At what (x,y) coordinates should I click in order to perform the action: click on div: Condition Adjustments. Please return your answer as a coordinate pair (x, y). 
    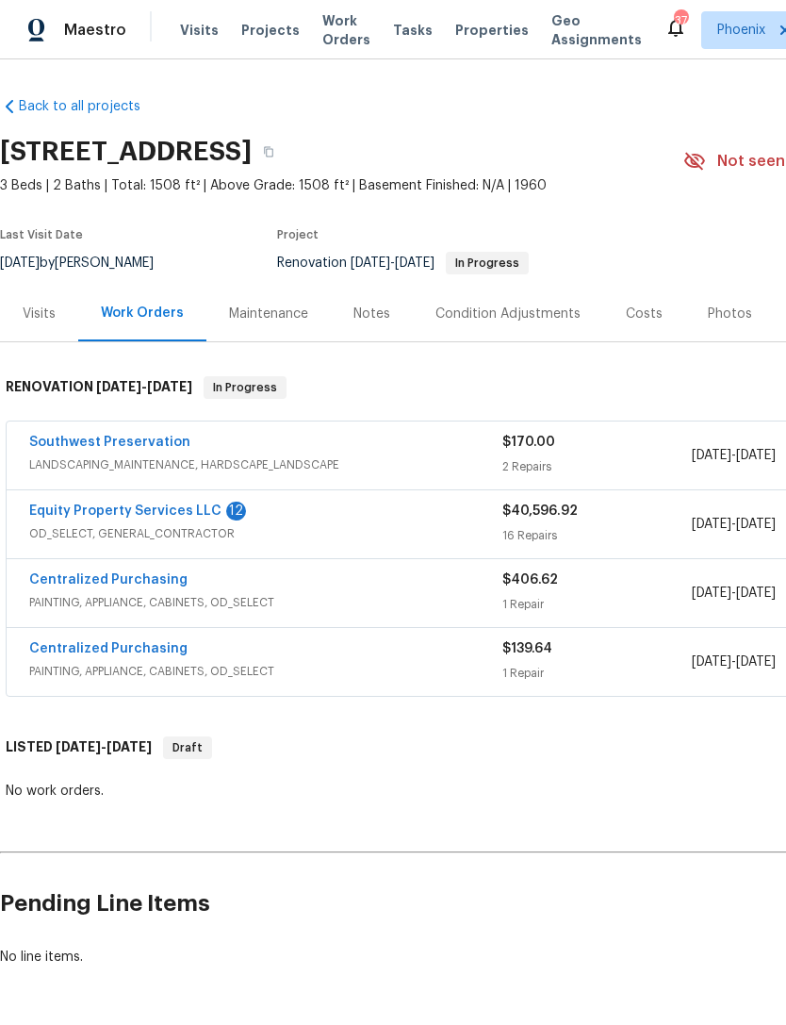
    Looking at the image, I should click on (508, 314).